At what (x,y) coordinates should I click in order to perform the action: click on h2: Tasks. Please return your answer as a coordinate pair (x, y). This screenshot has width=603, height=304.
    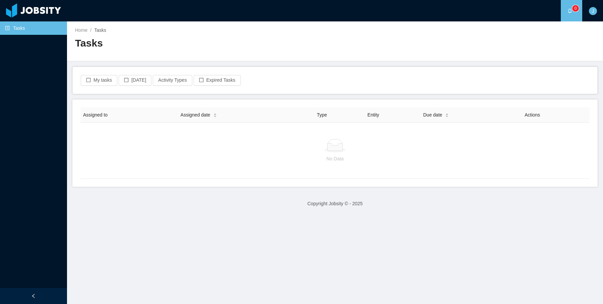
    Looking at the image, I should click on (205, 43).